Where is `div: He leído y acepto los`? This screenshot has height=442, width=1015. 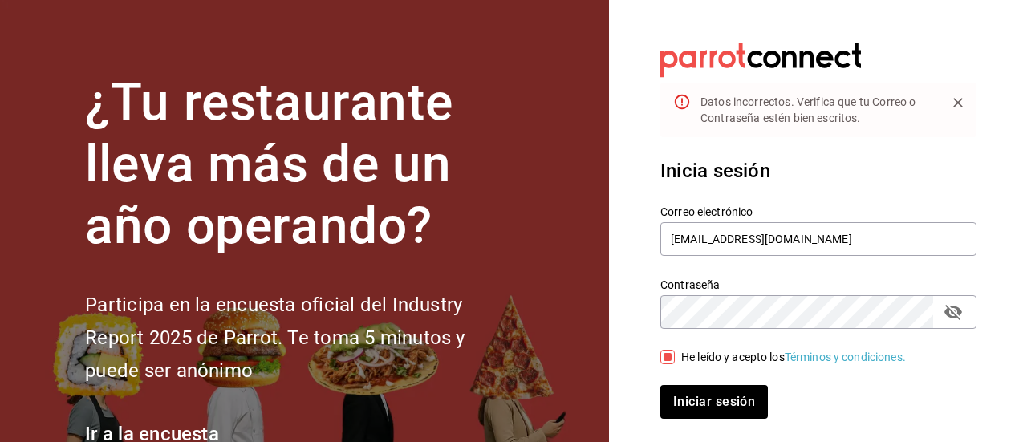
div: He leído y acepto los is located at coordinates (793, 357).